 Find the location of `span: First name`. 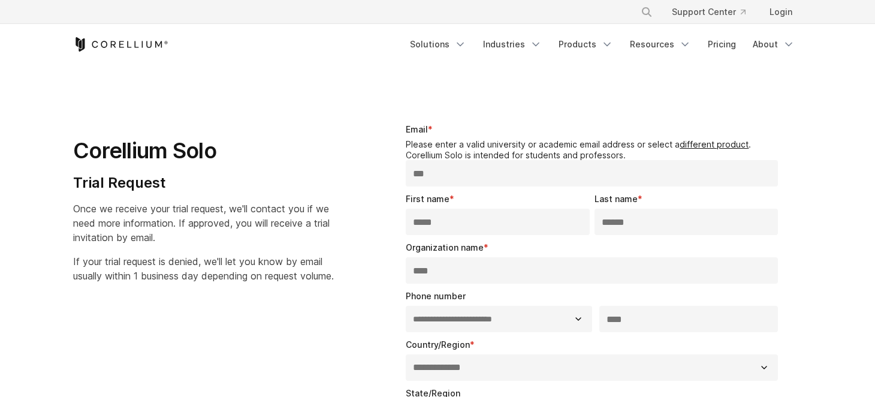

span: First name is located at coordinates (427, 198).